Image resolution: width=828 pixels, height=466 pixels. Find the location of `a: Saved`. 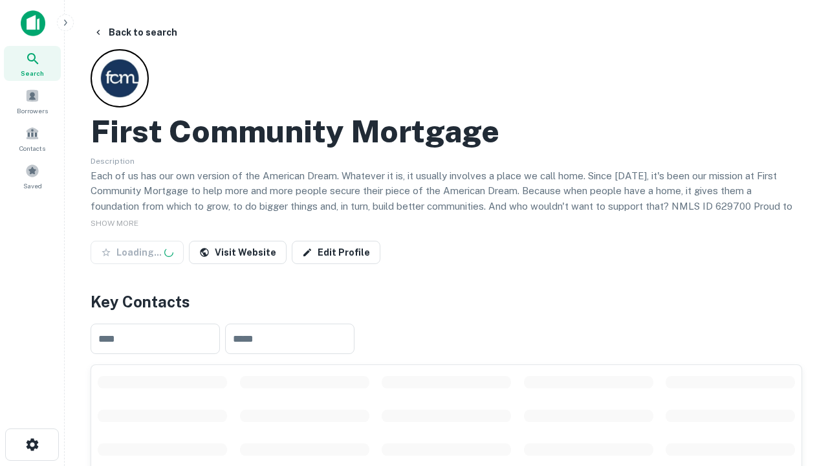

a: Saved is located at coordinates (32, 176).